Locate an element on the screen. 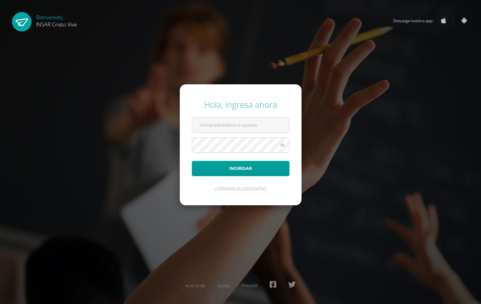 This screenshot has height=304, width=481. a: Presskit is located at coordinates (250, 286).